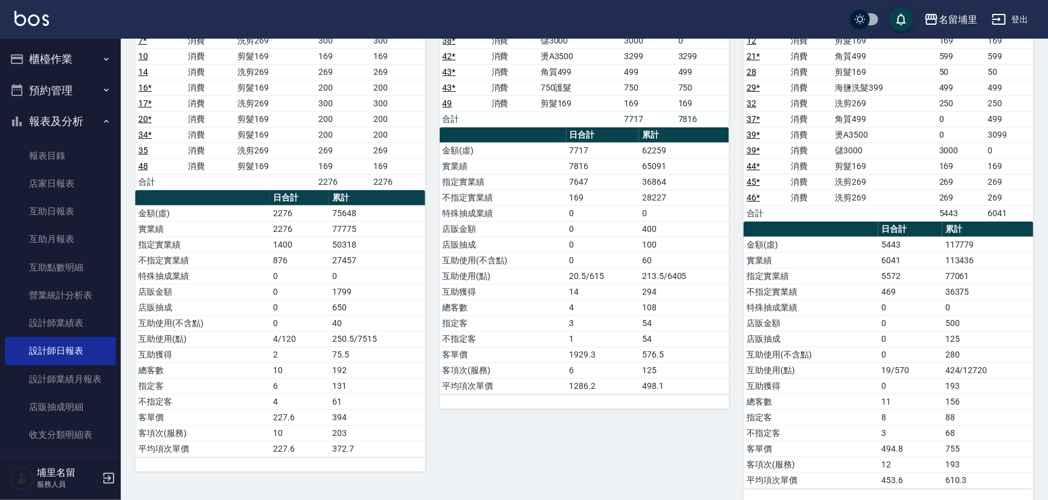  What do you see at coordinates (1009, 56) in the screenshot?
I see `td: 599` at bounding box center [1009, 56].